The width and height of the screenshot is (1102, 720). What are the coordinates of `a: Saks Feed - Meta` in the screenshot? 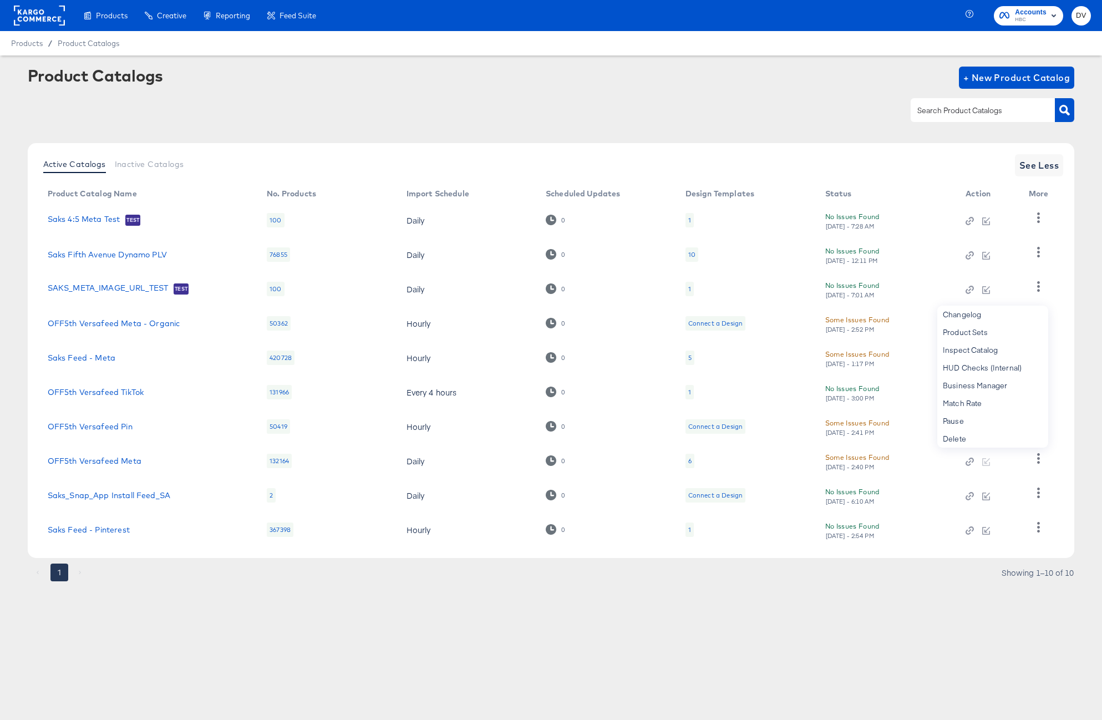 It's located at (81, 358).